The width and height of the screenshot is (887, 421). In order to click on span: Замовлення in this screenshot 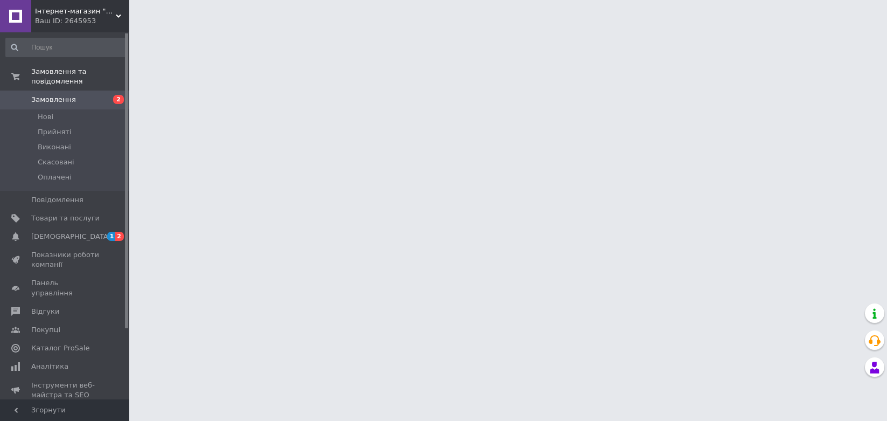, I will do `click(53, 100)`.